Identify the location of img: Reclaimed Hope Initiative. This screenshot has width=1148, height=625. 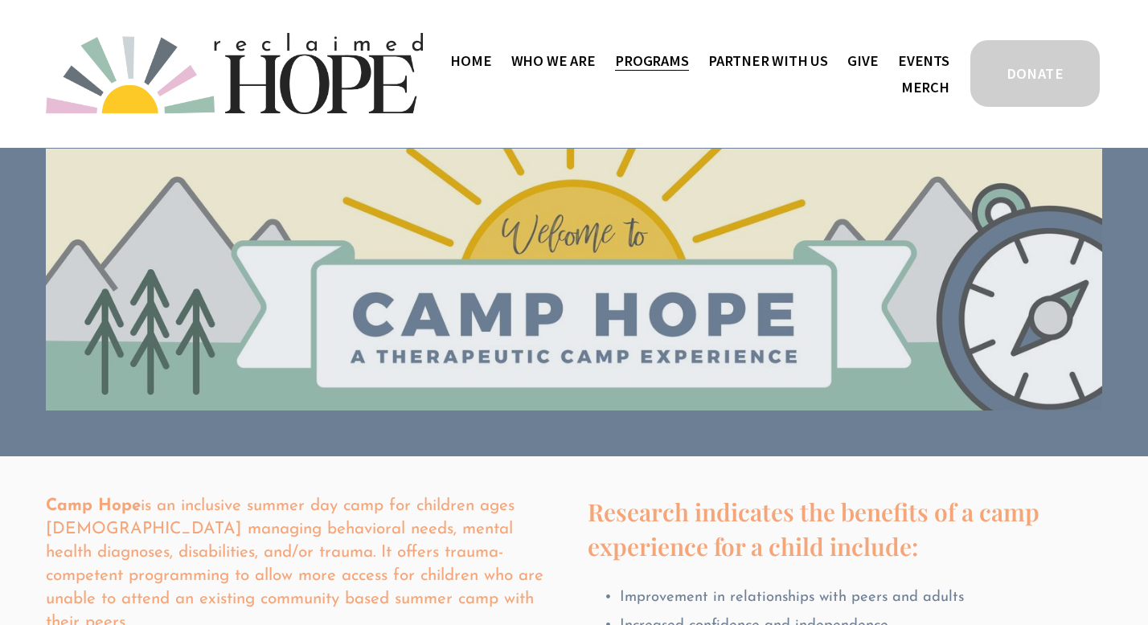
(234, 73).